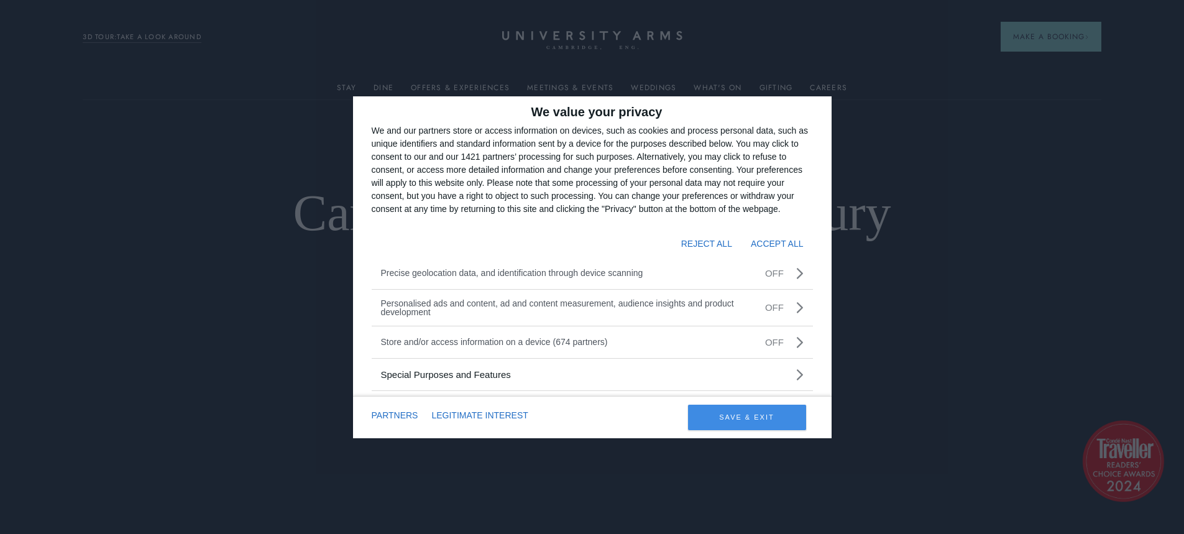 This screenshot has height=534, width=1184. I want to click on button: REJECT ALL, so click(706, 244).